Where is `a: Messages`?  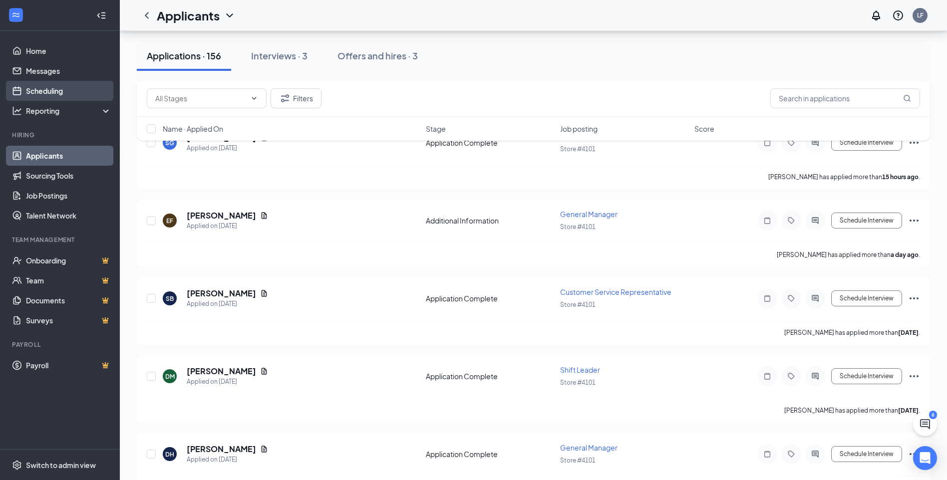
a: Messages is located at coordinates (68, 71).